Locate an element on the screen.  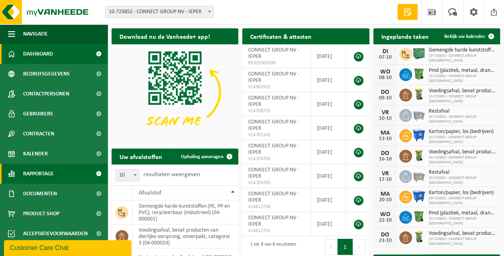
span: Documenten is located at coordinates (40, 193).